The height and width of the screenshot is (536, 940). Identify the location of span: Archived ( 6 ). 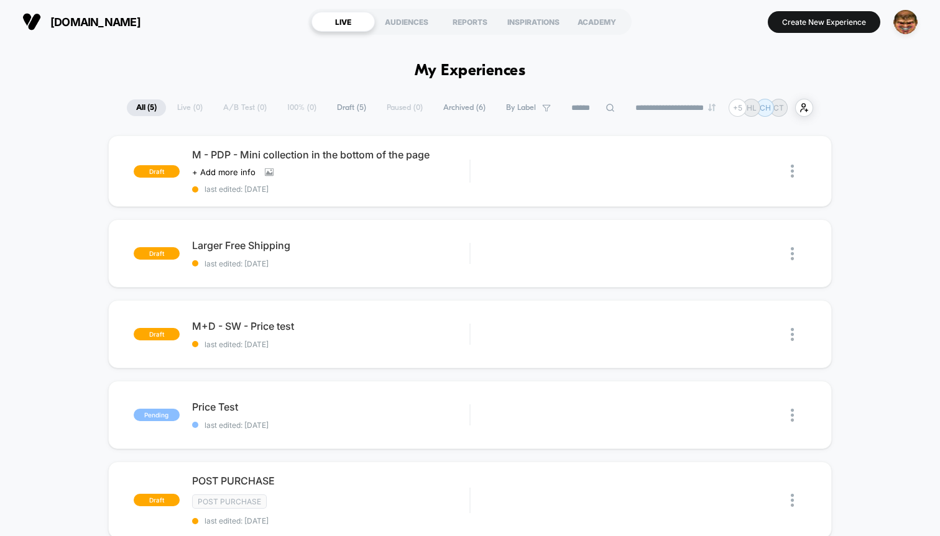
(464, 108).